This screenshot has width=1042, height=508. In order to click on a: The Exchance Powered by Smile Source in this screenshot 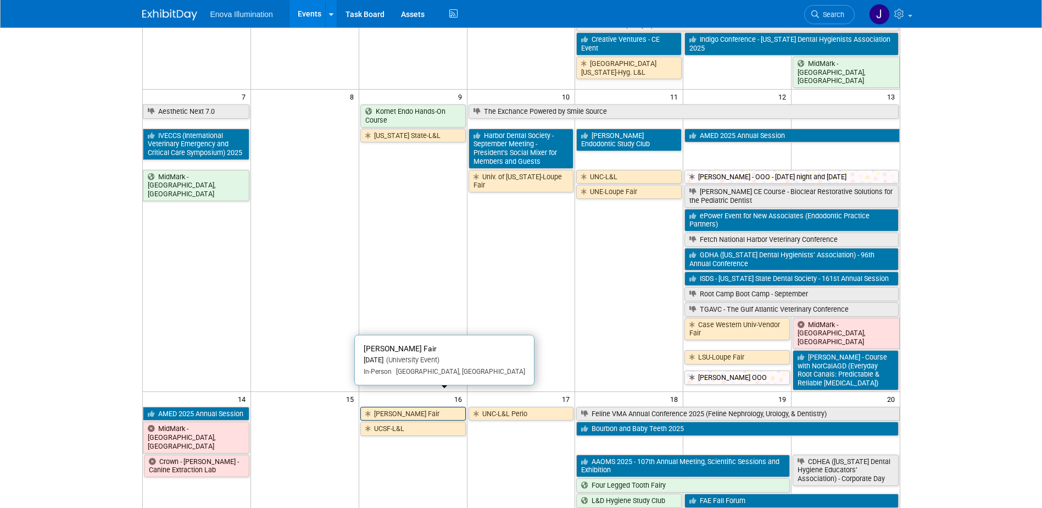, I will do `click(683, 112)`.